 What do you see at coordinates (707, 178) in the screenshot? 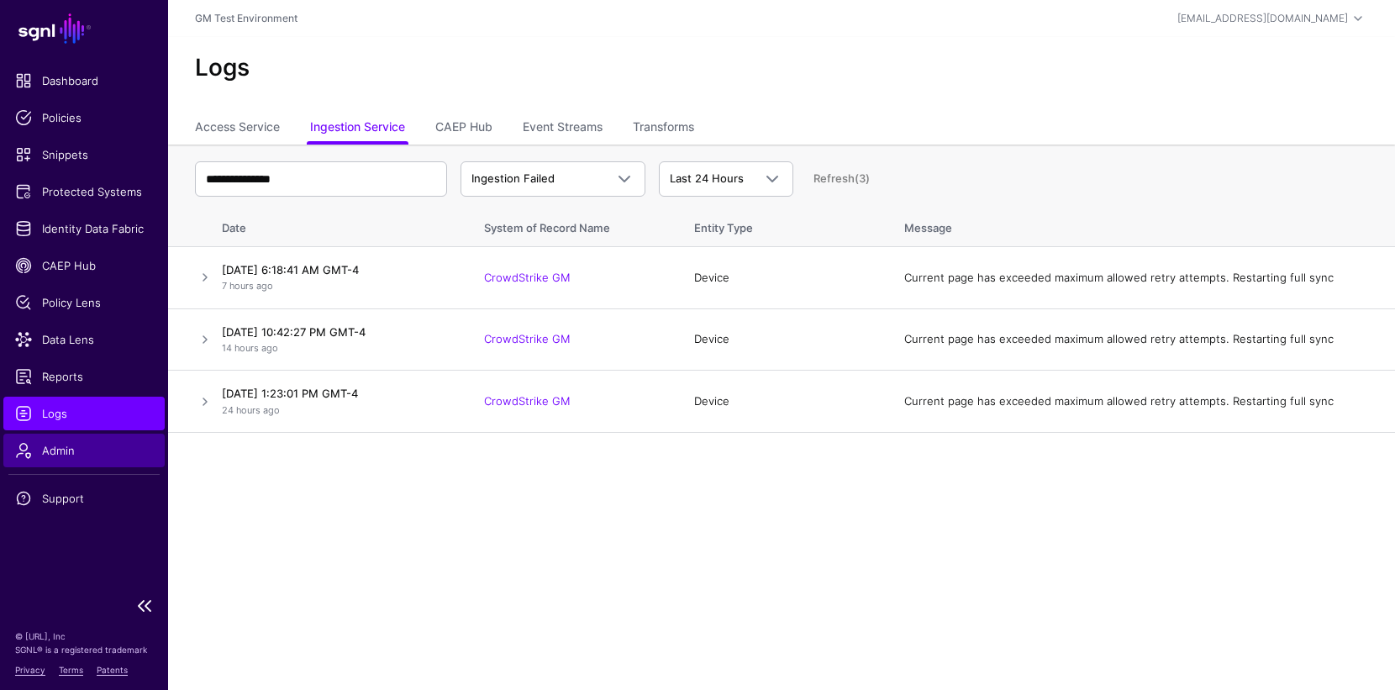
I see `span: Last 24 Hours` at bounding box center [707, 178].